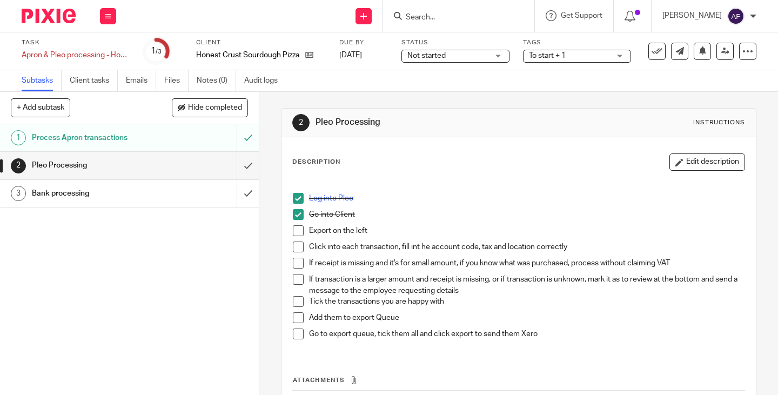 The width and height of the screenshot is (778, 395). What do you see at coordinates (527, 215) in the screenshot?
I see `p: Go into Client` at bounding box center [527, 215].